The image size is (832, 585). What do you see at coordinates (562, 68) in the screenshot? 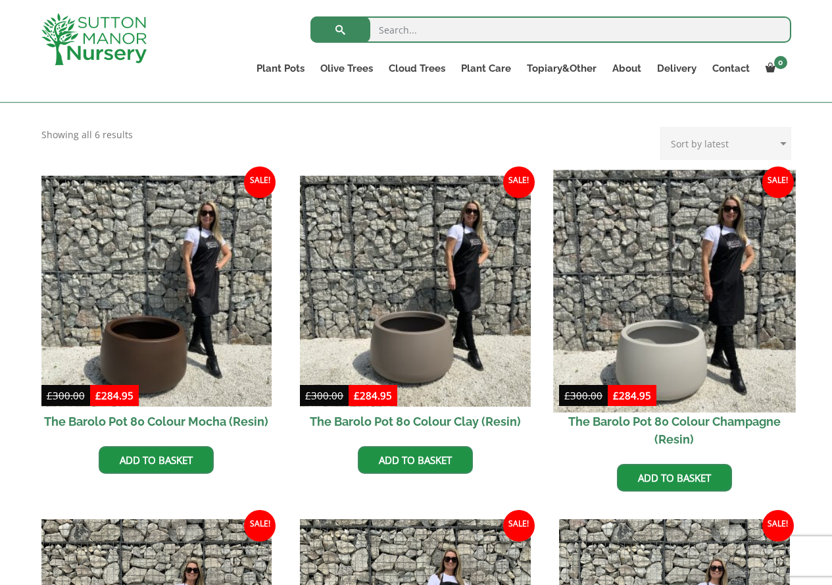
I see `a: Topiary&Other` at bounding box center [562, 68].